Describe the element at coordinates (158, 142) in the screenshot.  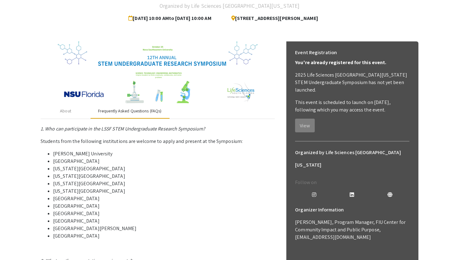
I see `p: Students from the following institutions are welcome to apply and present at the Symposium:` at that location.